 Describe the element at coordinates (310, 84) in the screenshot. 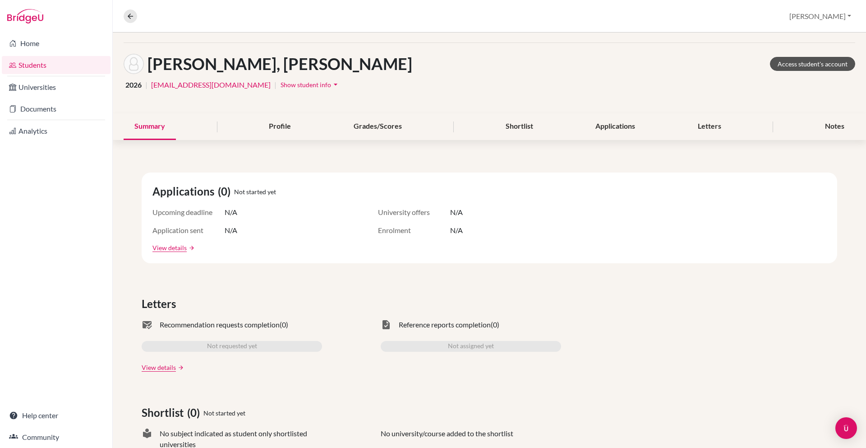

I see `button: Show student infoarrow_drop_down` at that location.